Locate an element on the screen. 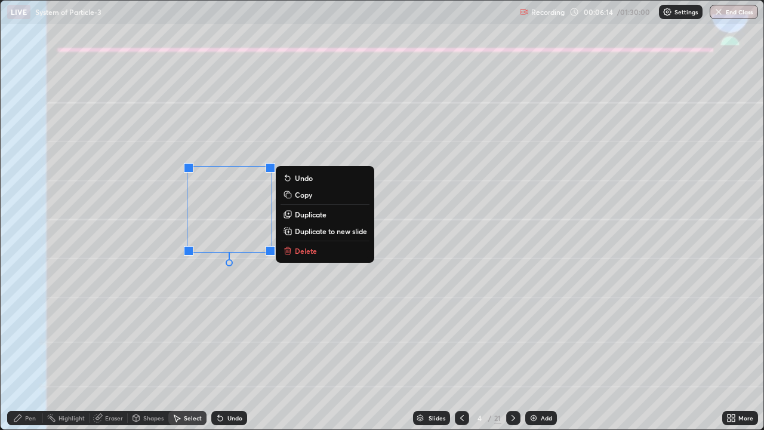 The height and width of the screenshot is (430, 764). p: Recording is located at coordinates (548, 12).